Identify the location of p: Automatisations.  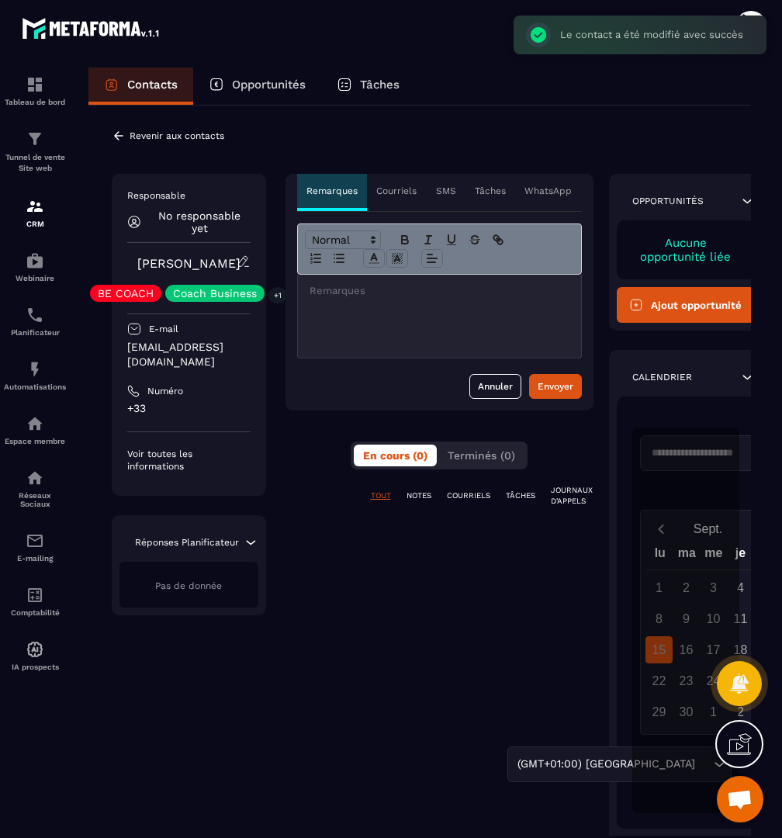
(35, 386).